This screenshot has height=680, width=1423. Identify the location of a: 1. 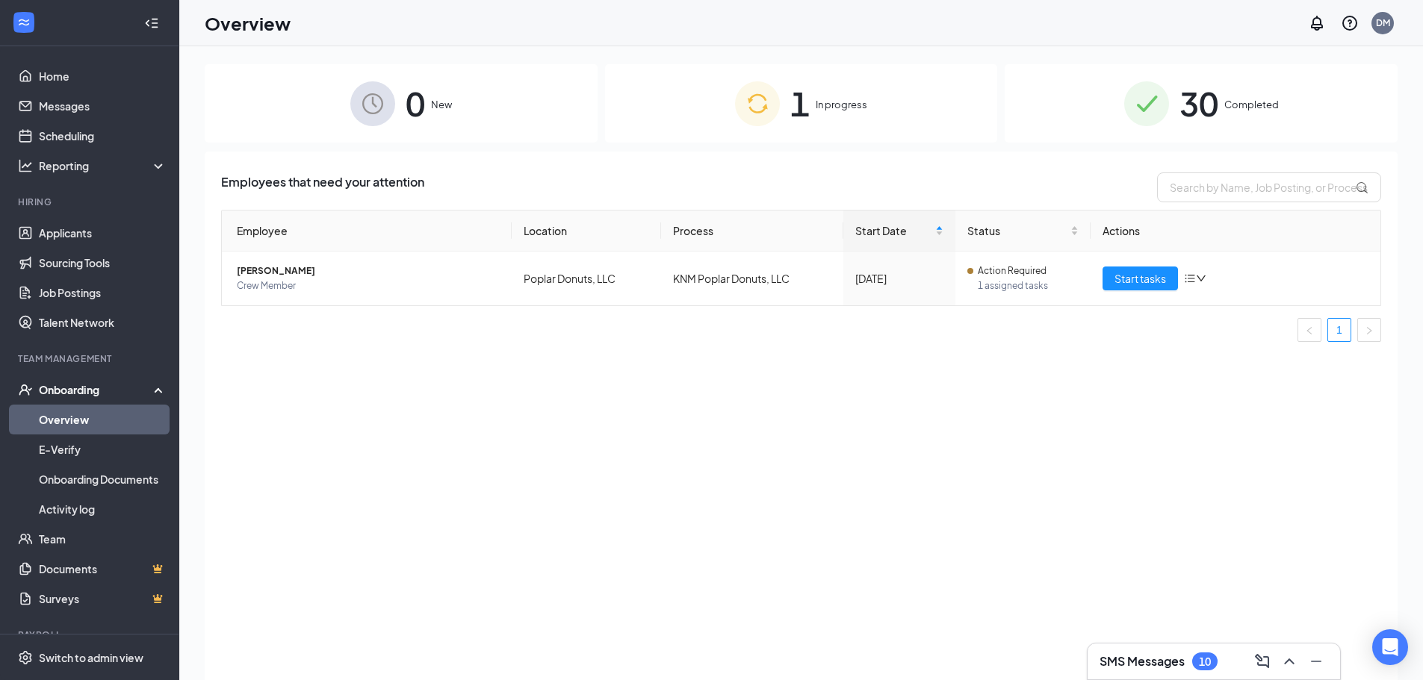
(1339, 330).